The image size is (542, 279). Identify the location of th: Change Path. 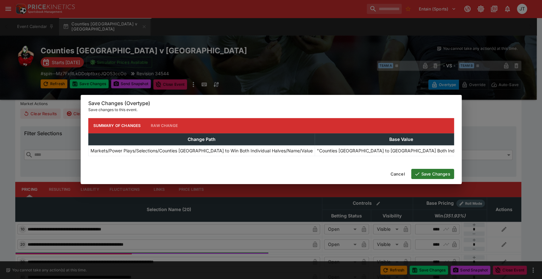
(201, 139).